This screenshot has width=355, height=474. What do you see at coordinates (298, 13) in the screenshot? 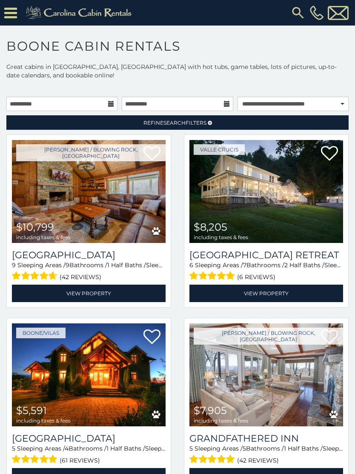
I see `img: search-regular.svg` at bounding box center [298, 13].